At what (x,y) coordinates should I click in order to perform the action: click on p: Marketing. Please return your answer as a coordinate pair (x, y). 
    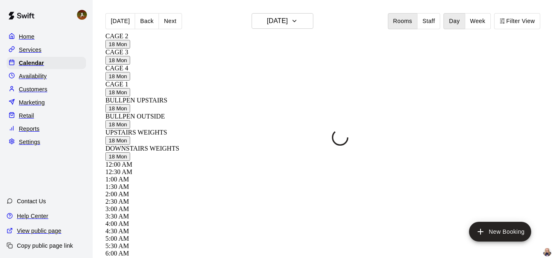
    Looking at the image, I should click on (32, 102).